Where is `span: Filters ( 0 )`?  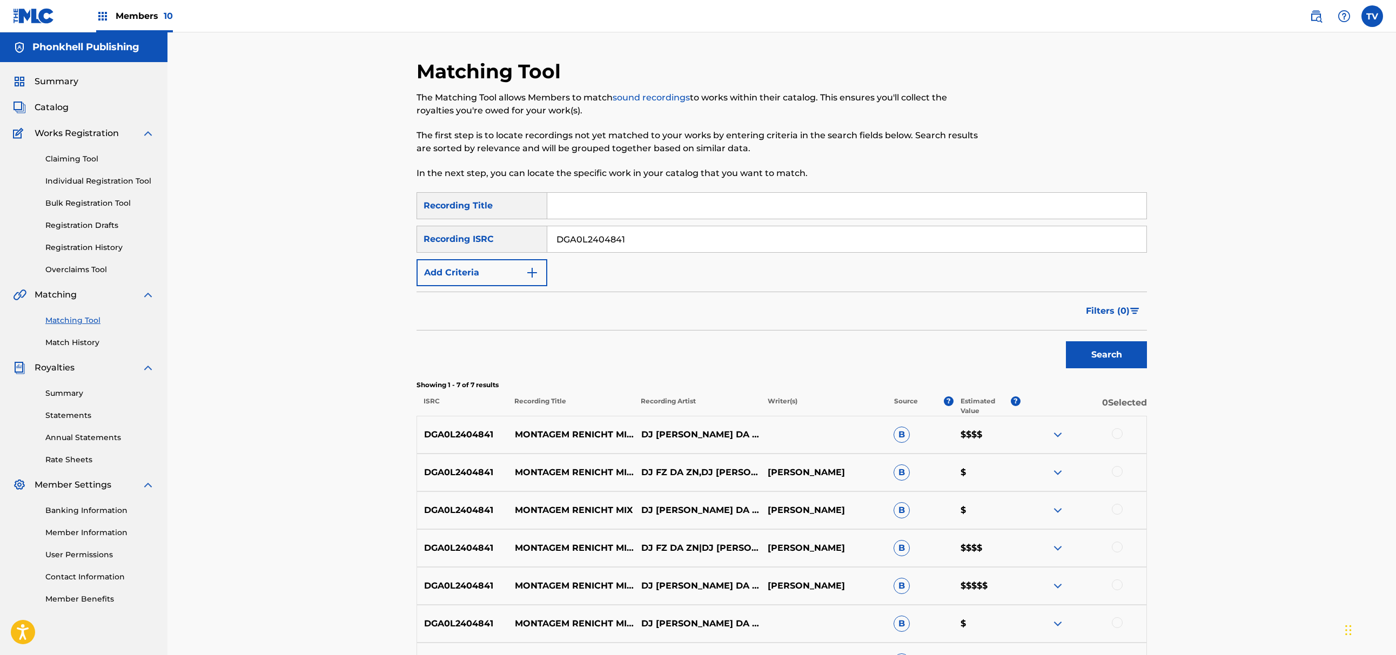 span: Filters ( 0 ) is located at coordinates (1107, 311).